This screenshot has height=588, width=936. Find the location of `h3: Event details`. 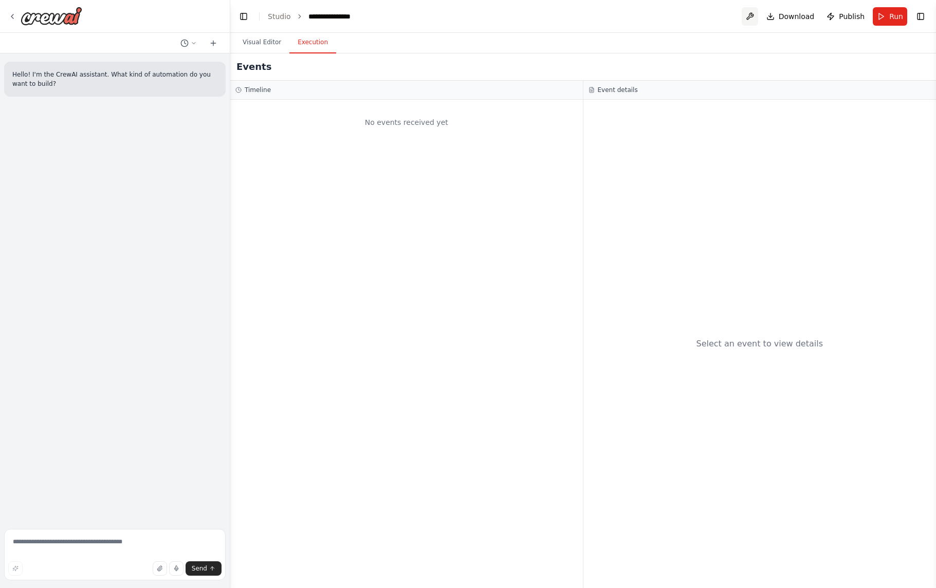

h3: Event details is located at coordinates (618, 90).